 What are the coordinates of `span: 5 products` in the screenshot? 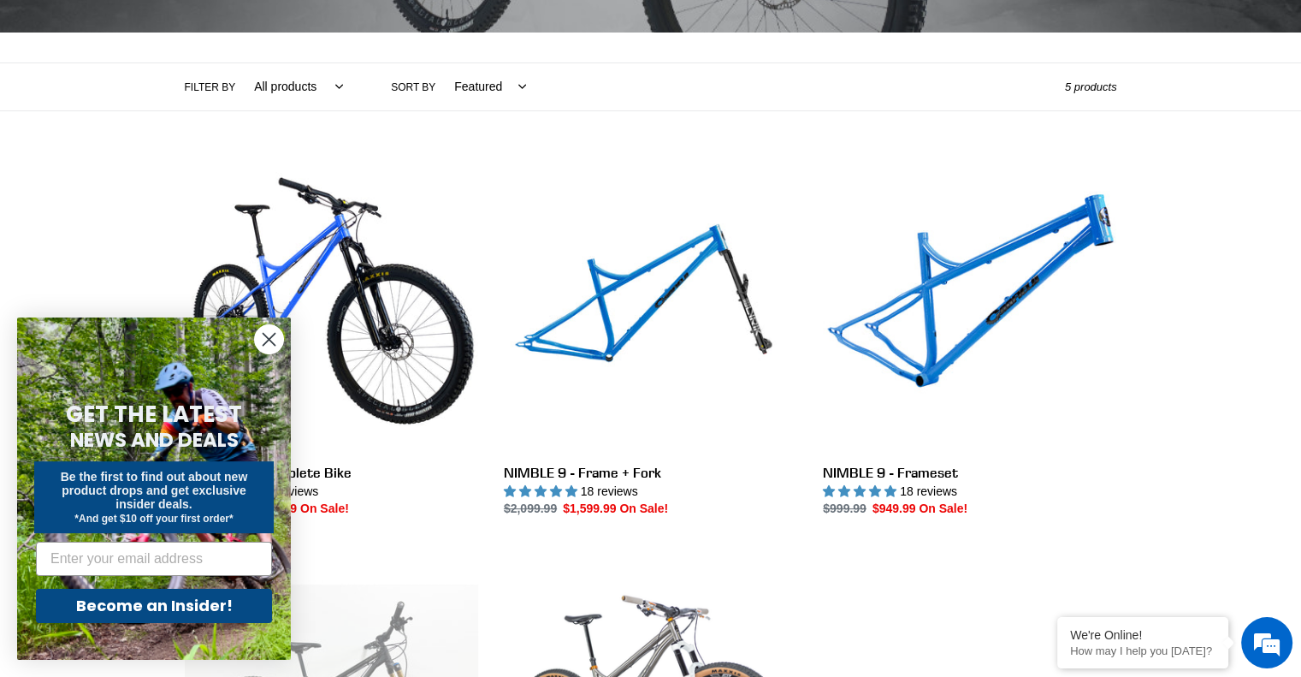 It's located at (1091, 86).